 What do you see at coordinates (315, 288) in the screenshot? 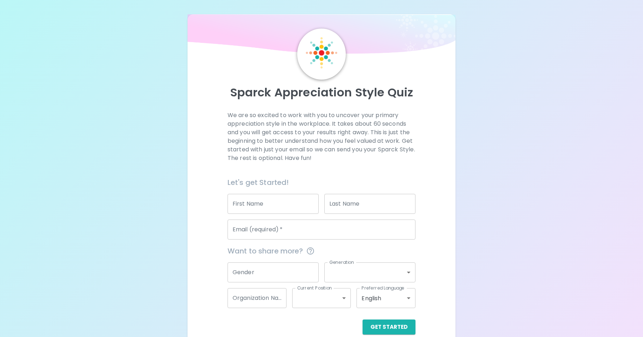
I see `label: Current Position` at bounding box center [315, 288].